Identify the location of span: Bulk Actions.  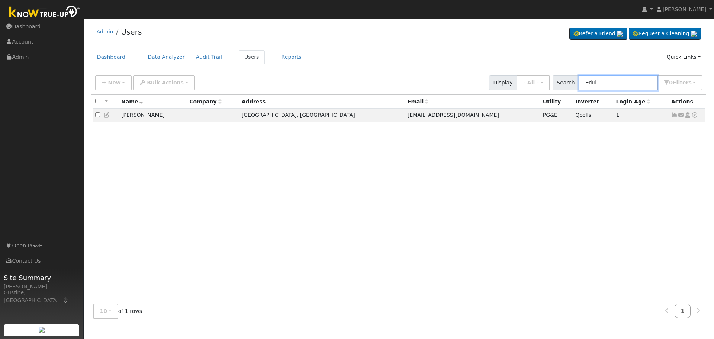
(165, 83).